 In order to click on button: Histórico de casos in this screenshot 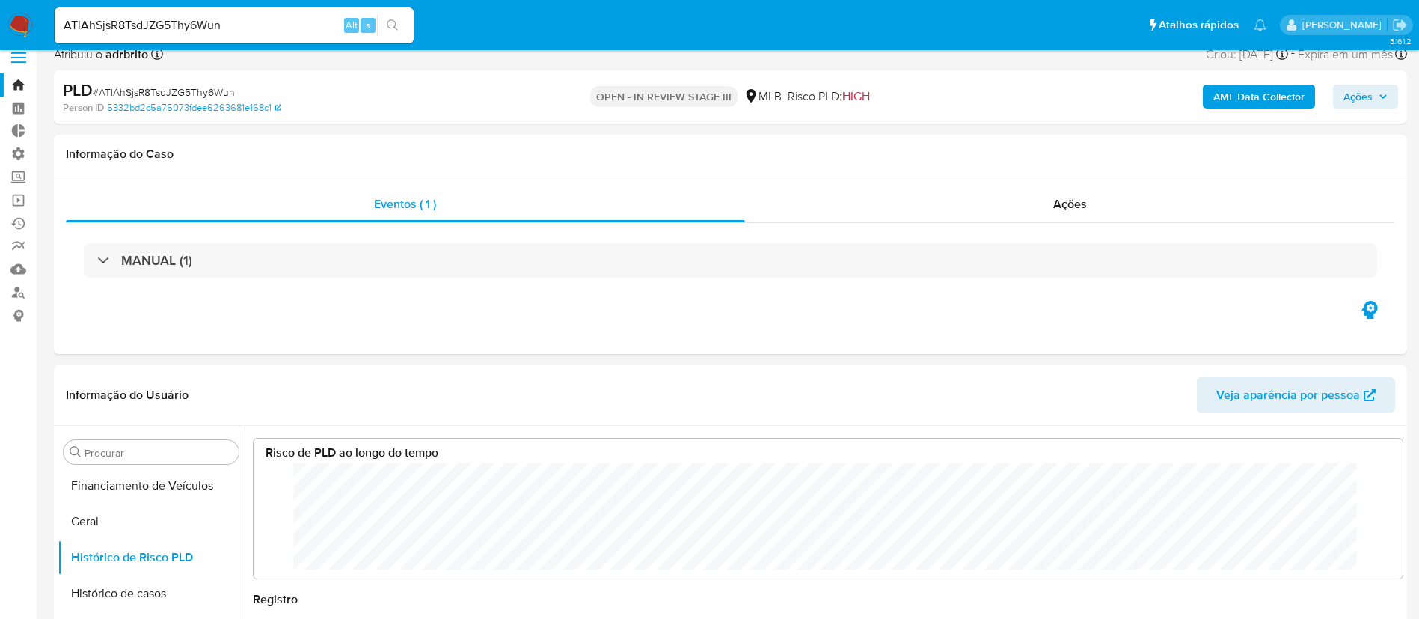, I will do `click(151, 593)`.